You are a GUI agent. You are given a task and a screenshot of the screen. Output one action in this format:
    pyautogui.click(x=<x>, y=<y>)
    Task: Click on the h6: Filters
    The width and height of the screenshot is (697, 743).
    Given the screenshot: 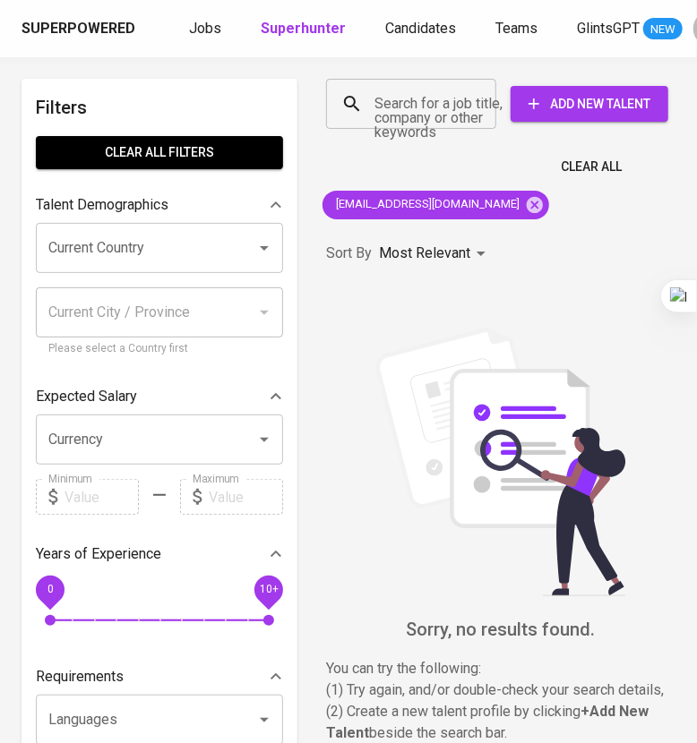 What is the action you would take?
    pyautogui.click(x=159, y=107)
    